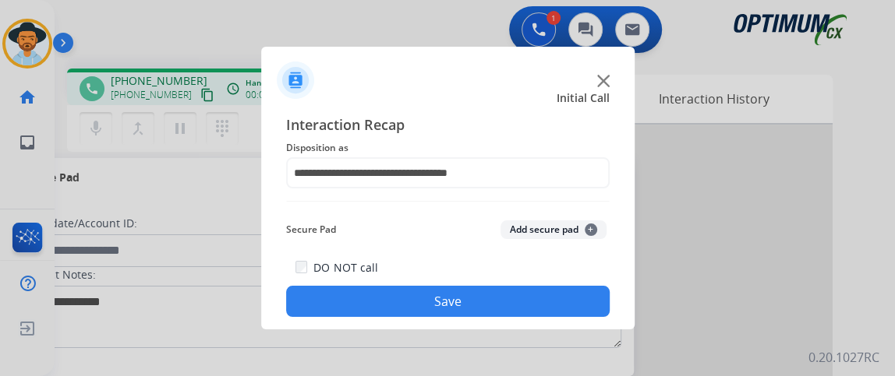 This screenshot has width=895, height=376. What do you see at coordinates (583, 98) in the screenshot?
I see `span: Initial Call` at bounding box center [583, 98].